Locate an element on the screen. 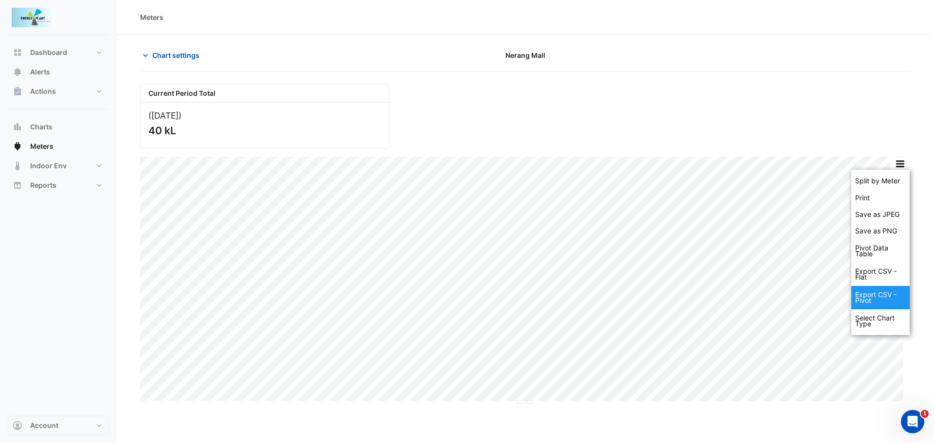 The height and width of the screenshot is (443, 934). button: Charts is located at coordinates (58, 127).